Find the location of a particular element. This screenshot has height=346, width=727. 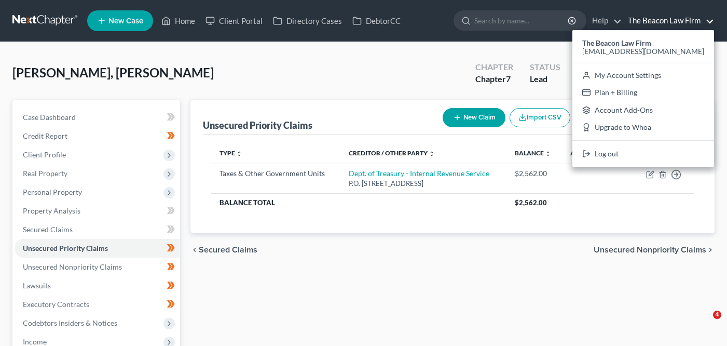

span: Codebtors Insiders & Notices is located at coordinates (70, 322).